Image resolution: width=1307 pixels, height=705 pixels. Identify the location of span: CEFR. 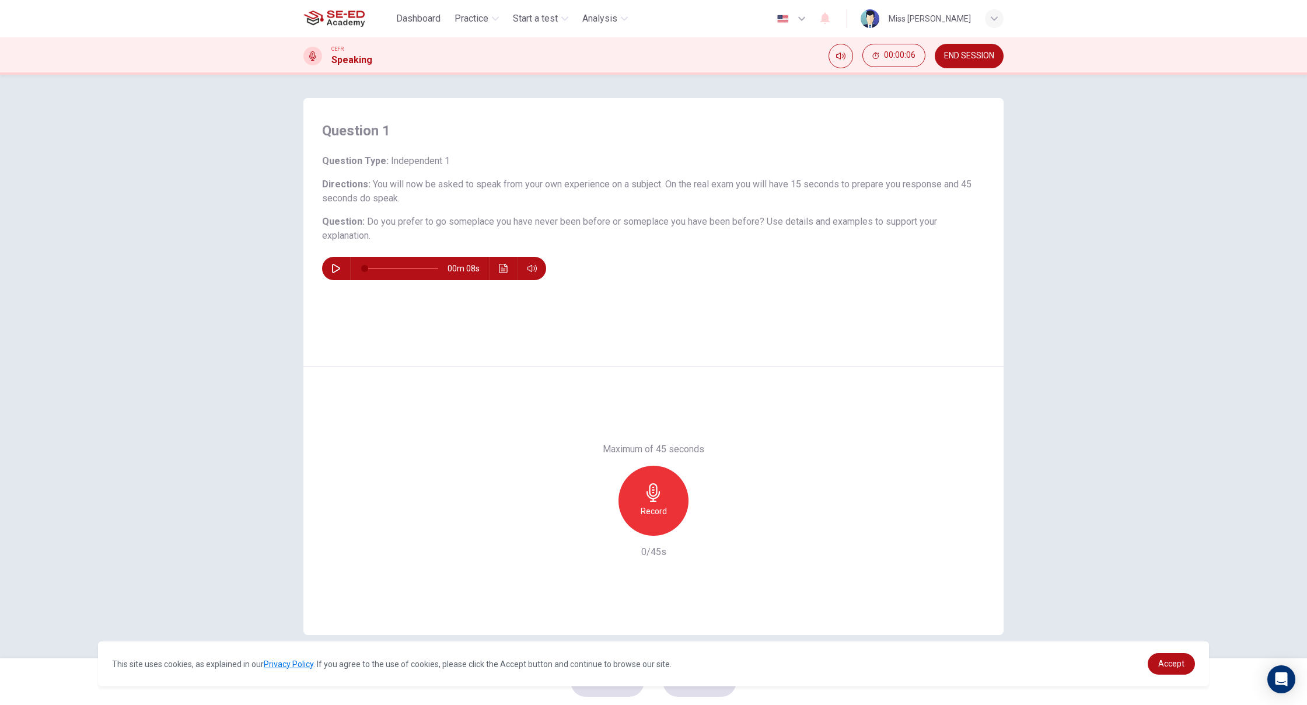
(337, 49).